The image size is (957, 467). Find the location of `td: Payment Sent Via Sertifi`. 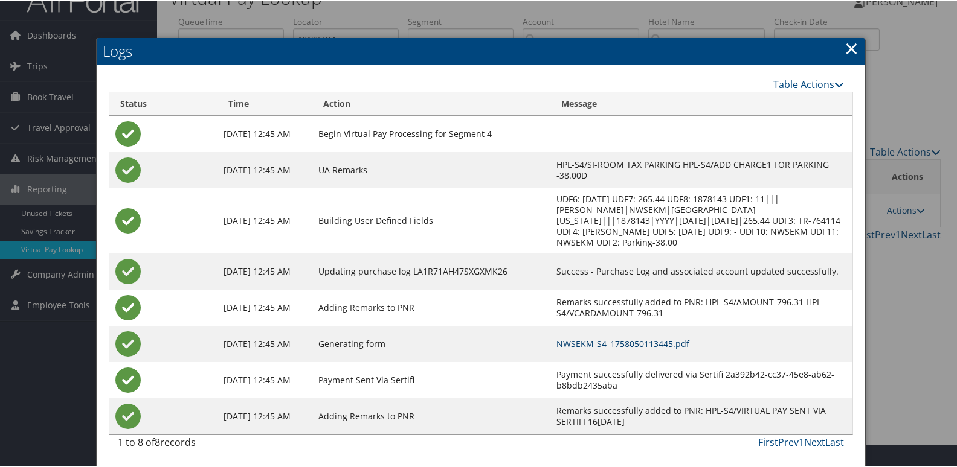

td: Payment Sent Via Sertifi is located at coordinates (431, 379).